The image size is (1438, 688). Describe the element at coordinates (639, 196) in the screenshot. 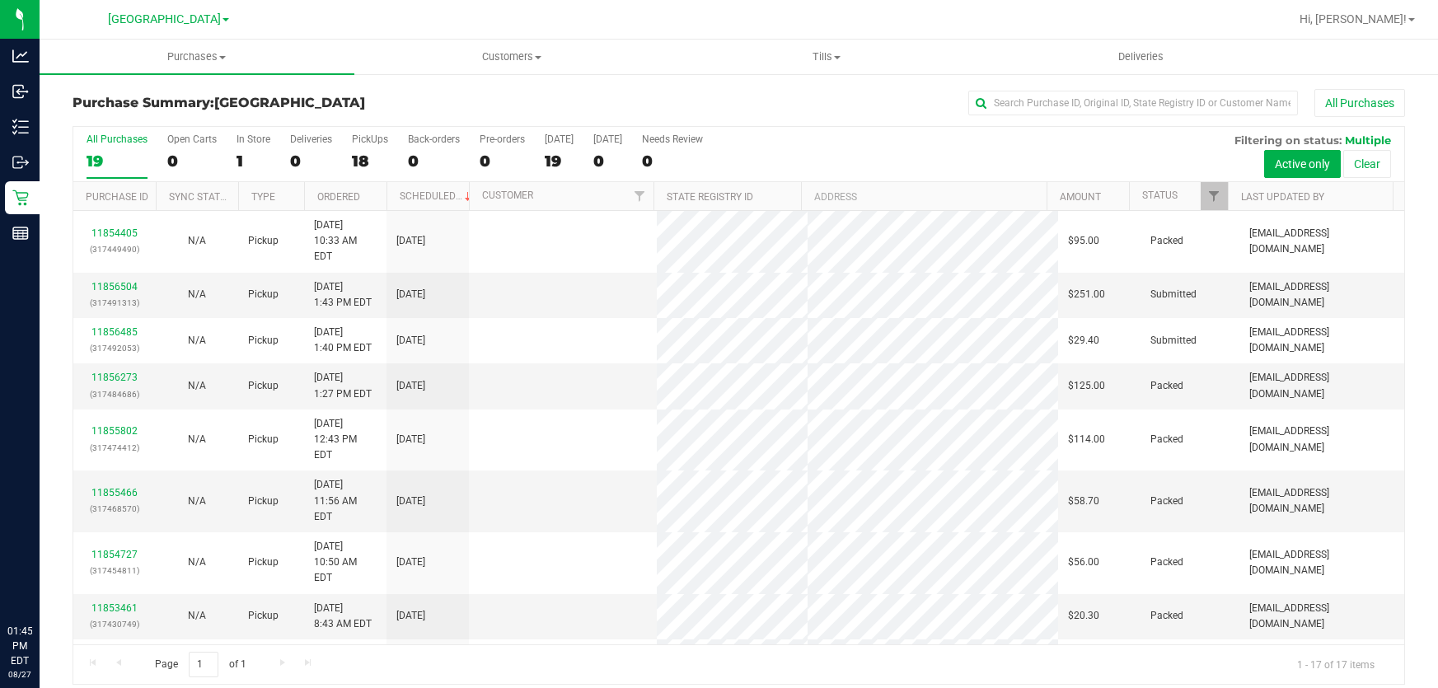

I see `a: Filter` at that location.